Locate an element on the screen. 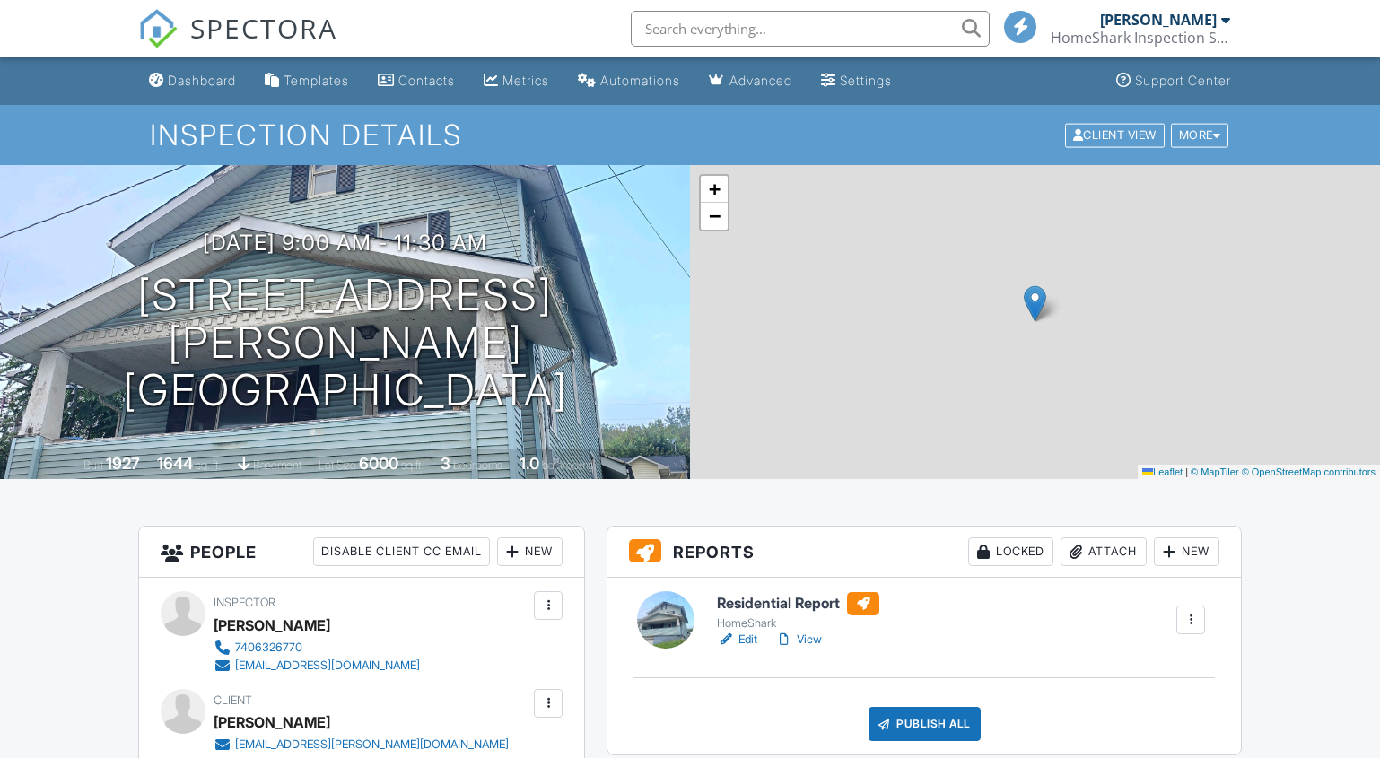 This screenshot has width=1380, height=758. a: Leaflet is located at coordinates (1162, 472).